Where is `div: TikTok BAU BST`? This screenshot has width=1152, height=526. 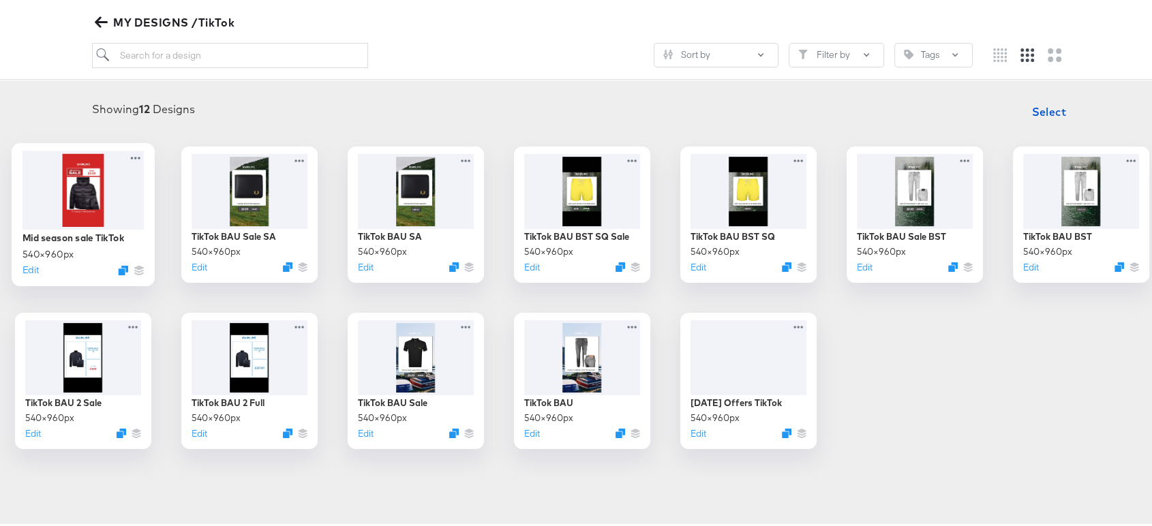 div: TikTok BAU BST is located at coordinates (1057, 234).